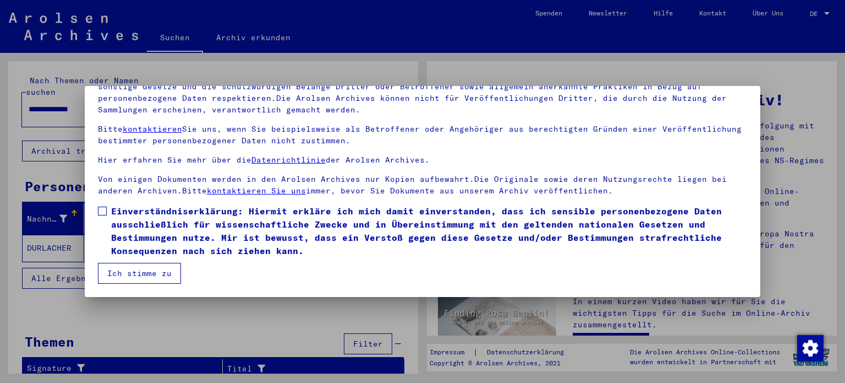  I want to click on a: kontaktieren Sie uns, so click(257, 190).